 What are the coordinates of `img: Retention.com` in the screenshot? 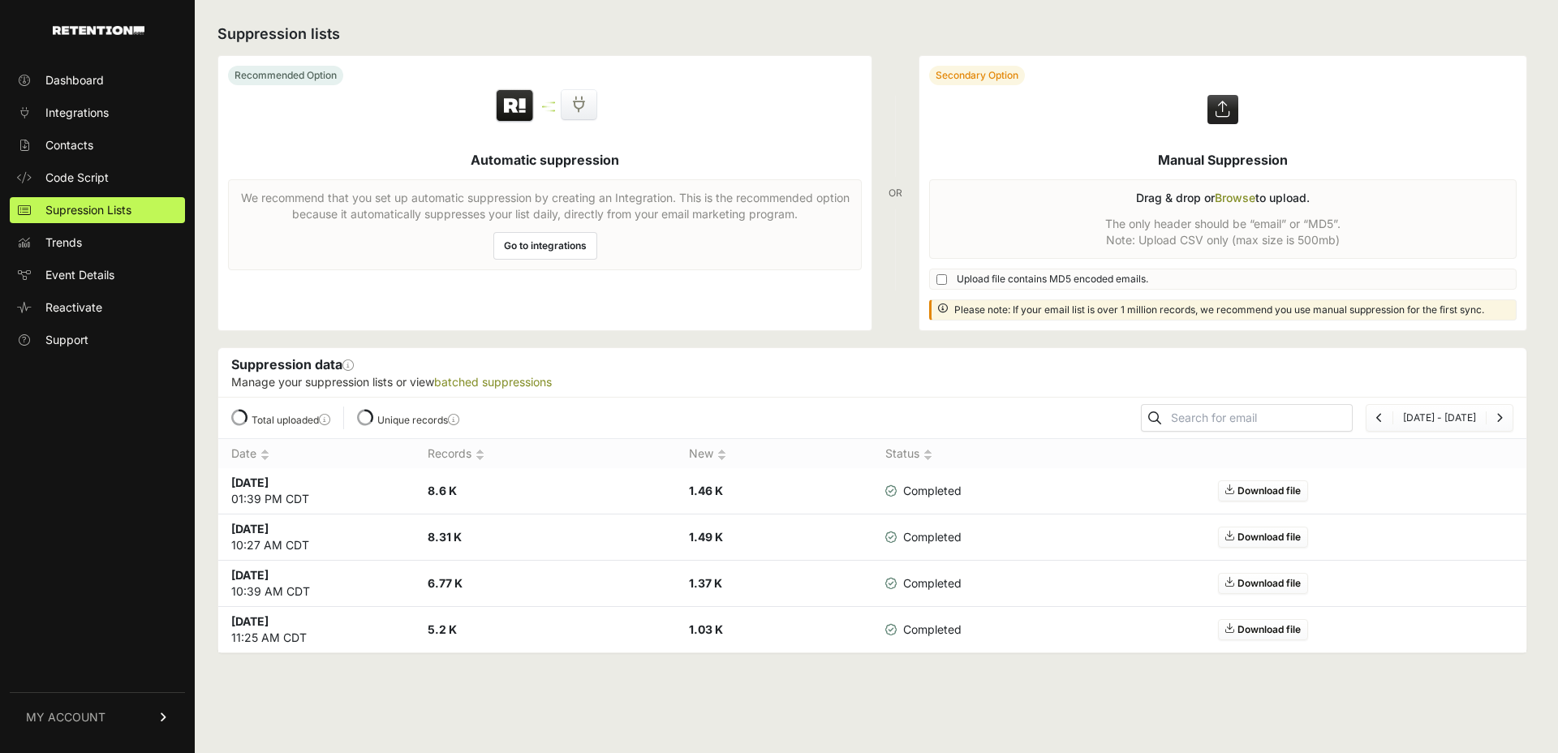 It's located at (98, 30).